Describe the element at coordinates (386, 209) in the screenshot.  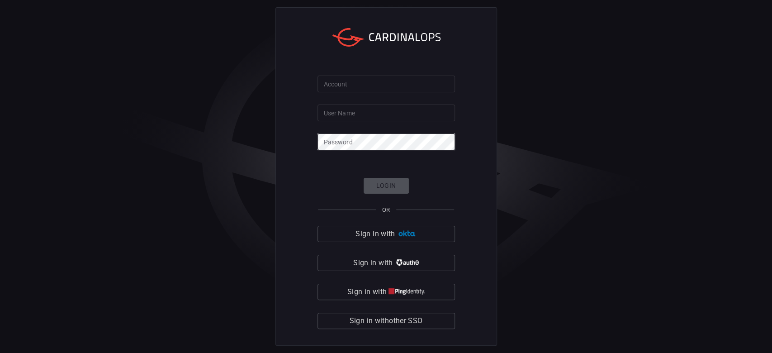
I see `span: OR` at that location.